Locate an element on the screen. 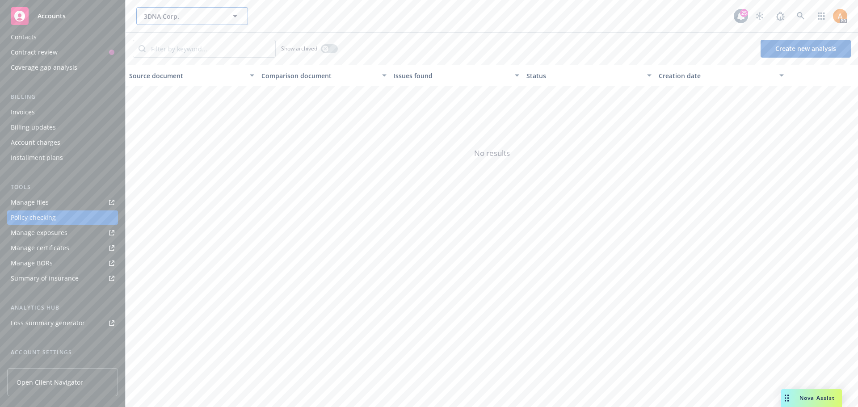  div: 25 is located at coordinates (744, 13).